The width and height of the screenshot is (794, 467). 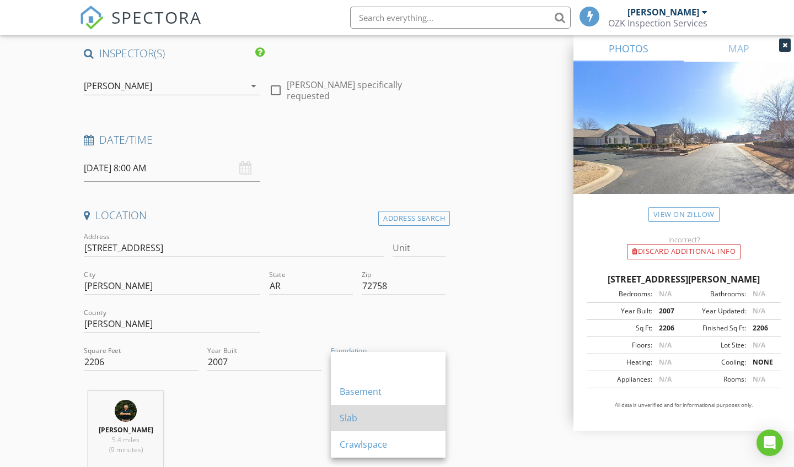 What do you see at coordinates (667, 311) in the screenshot?
I see `div: 2007` at bounding box center [667, 311].